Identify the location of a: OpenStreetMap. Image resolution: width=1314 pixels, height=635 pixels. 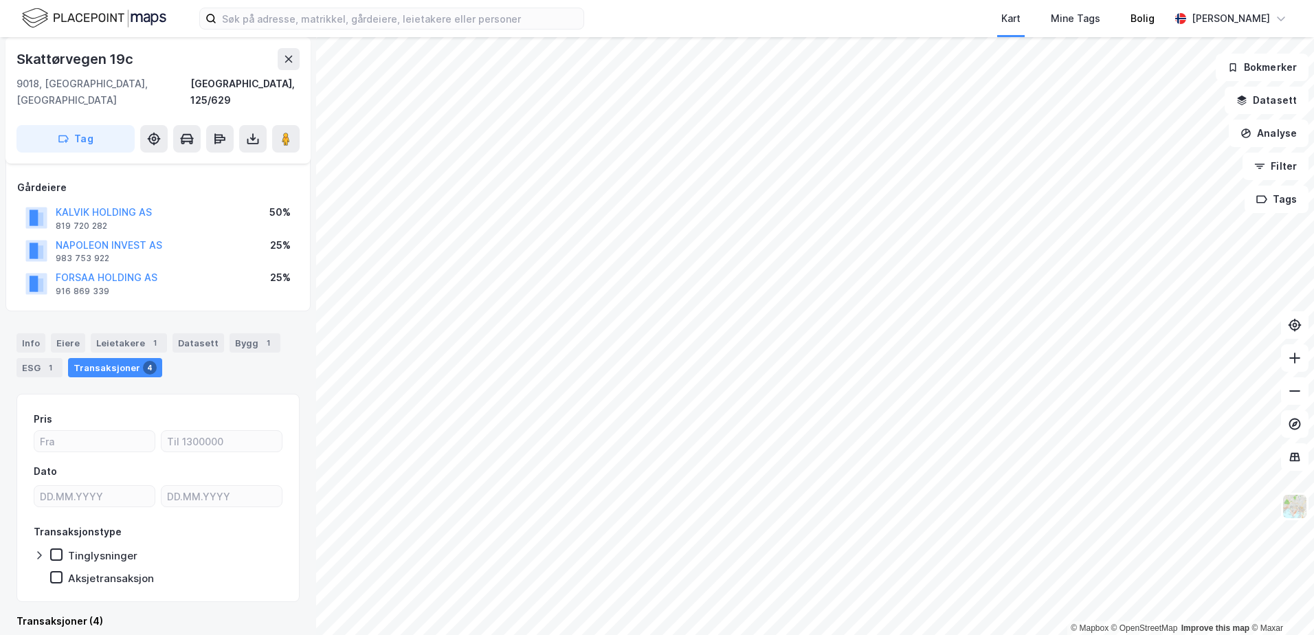
(1144, 628).